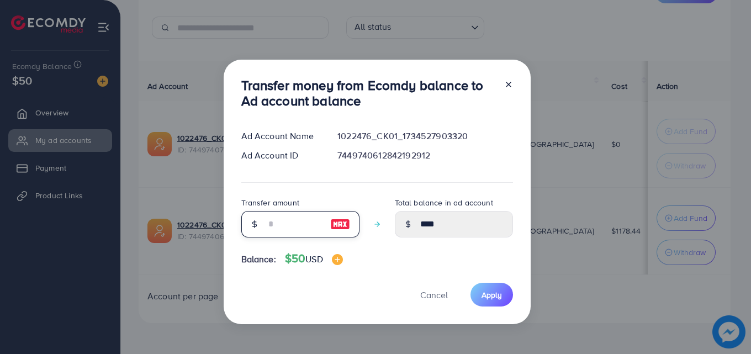 The height and width of the screenshot is (354, 751). What do you see at coordinates (425, 155) in the screenshot?
I see `div: 7449740612842192912` at bounding box center [425, 155].